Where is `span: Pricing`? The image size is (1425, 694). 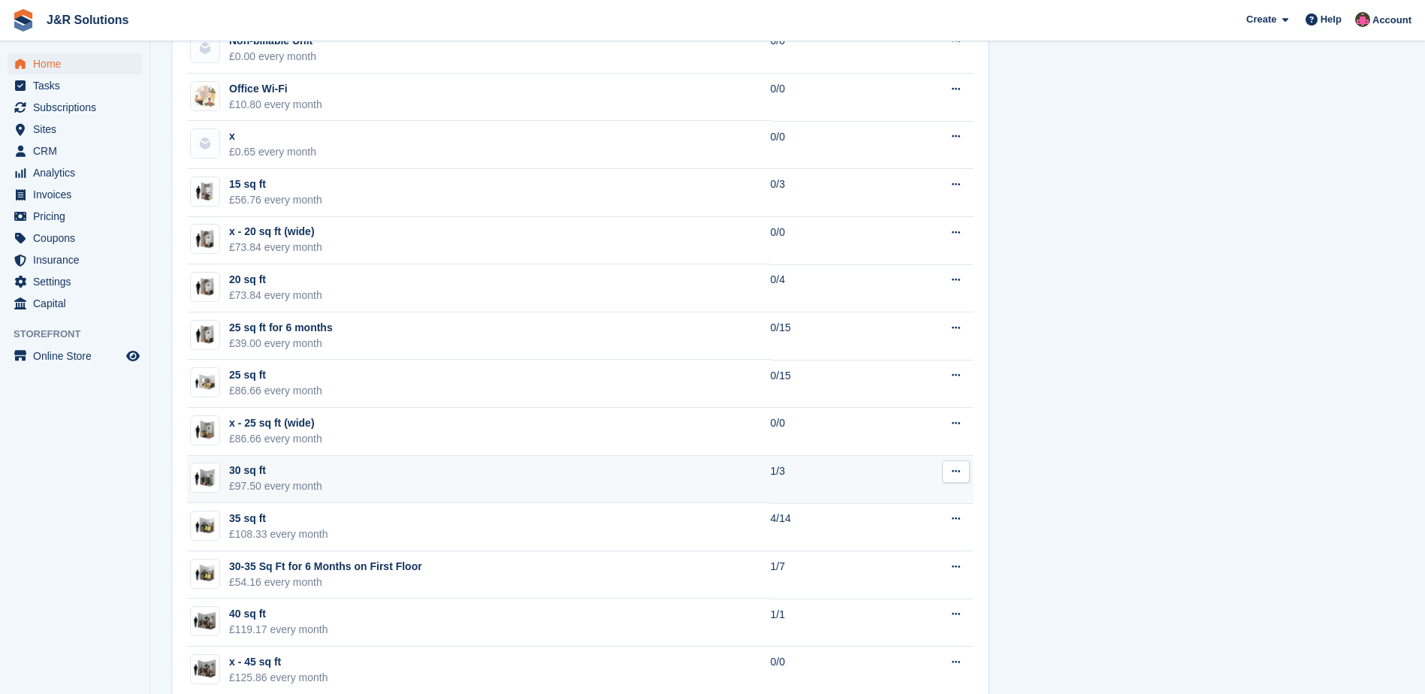
span: Pricing is located at coordinates (78, 216).